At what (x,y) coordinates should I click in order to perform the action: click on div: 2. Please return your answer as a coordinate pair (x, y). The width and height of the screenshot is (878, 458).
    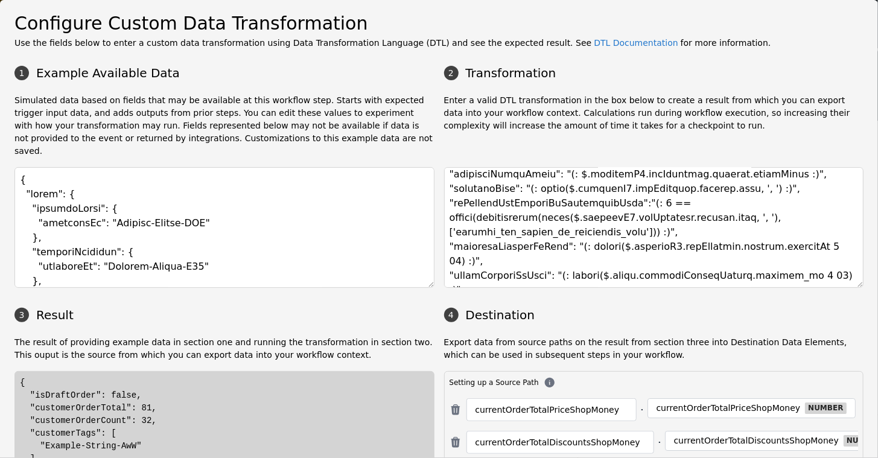
    Looking at the image, I should click on (452, 73).